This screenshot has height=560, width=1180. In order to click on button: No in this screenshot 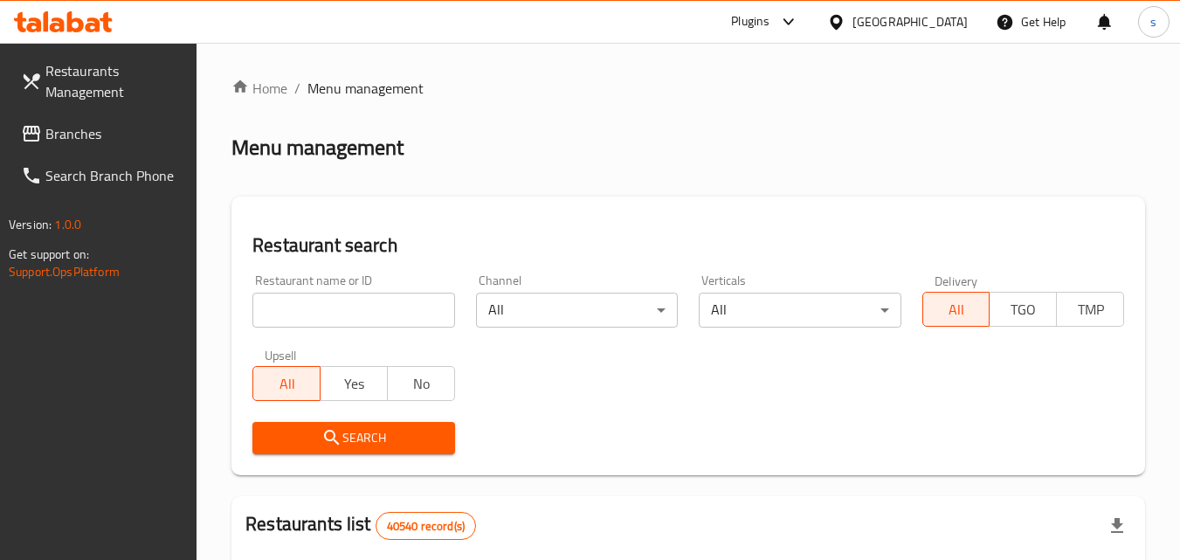, I will do `click(421, 383)`.